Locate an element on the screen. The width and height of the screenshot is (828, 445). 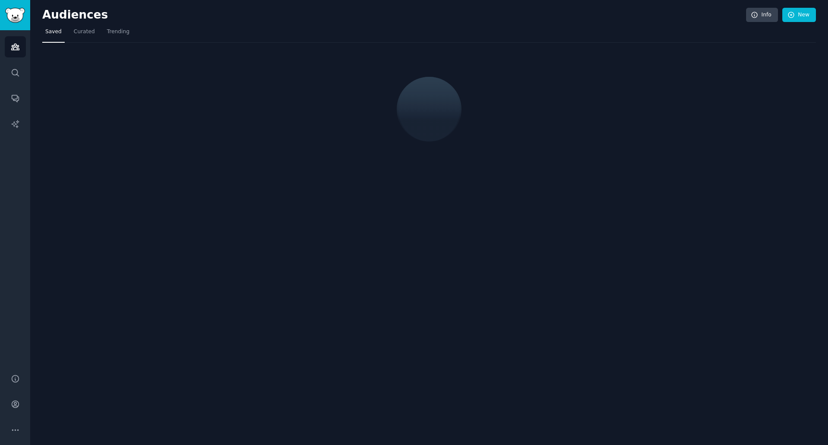
a: Curated is located at coordinates (84, 34).